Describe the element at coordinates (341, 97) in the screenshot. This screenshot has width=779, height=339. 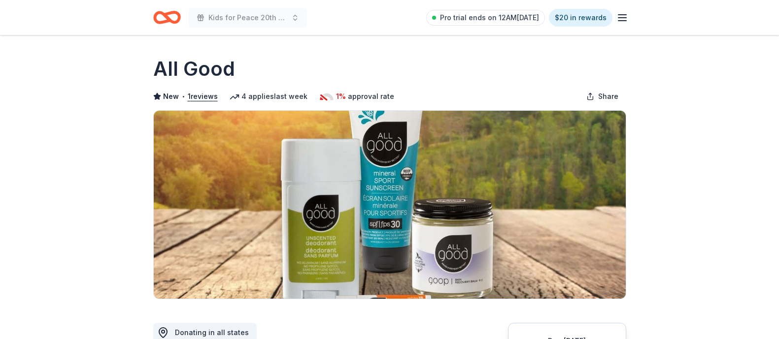
I see `span: 1%` at that location.